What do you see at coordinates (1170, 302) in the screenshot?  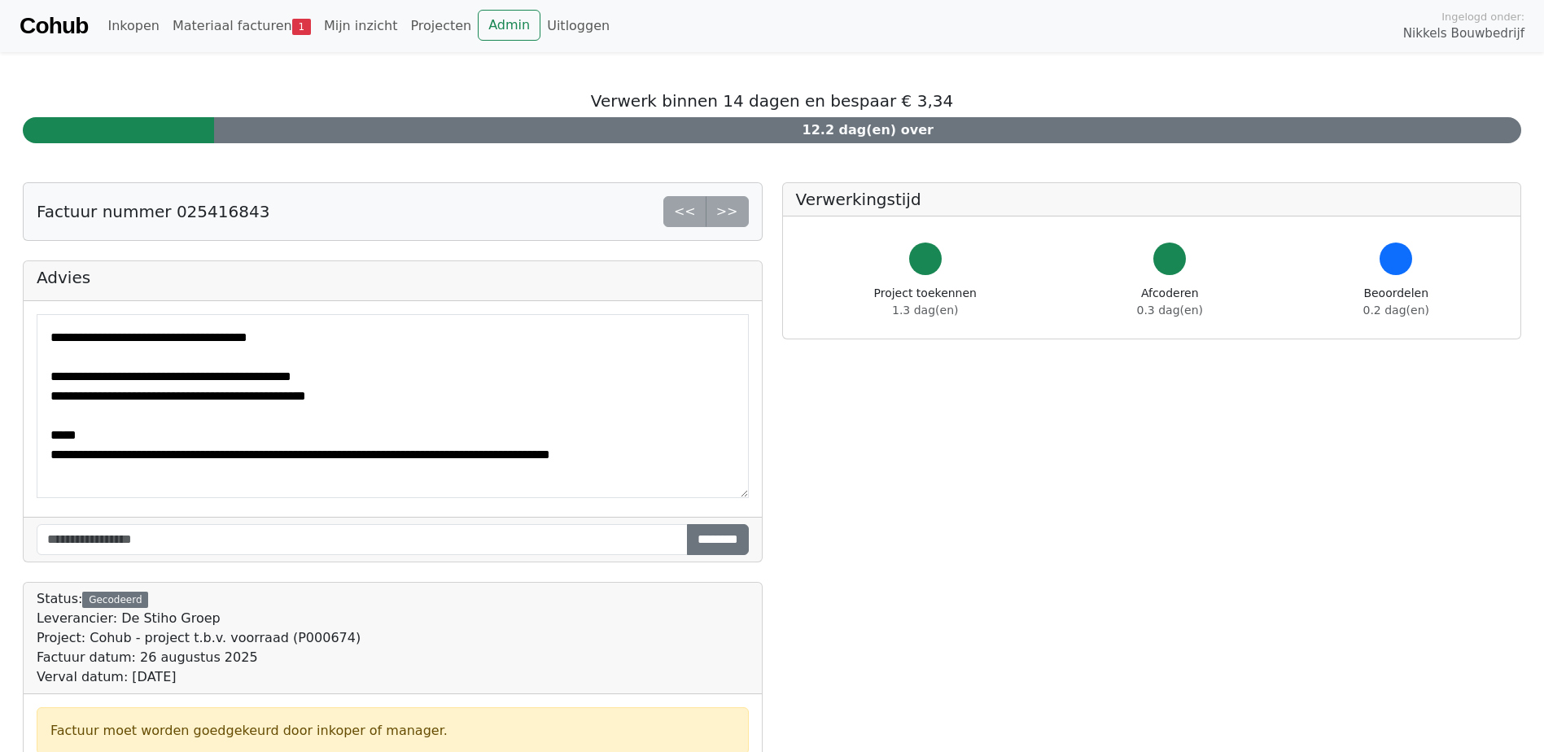 I see `div: Afcoderen` at bounding box center [1170, 302].